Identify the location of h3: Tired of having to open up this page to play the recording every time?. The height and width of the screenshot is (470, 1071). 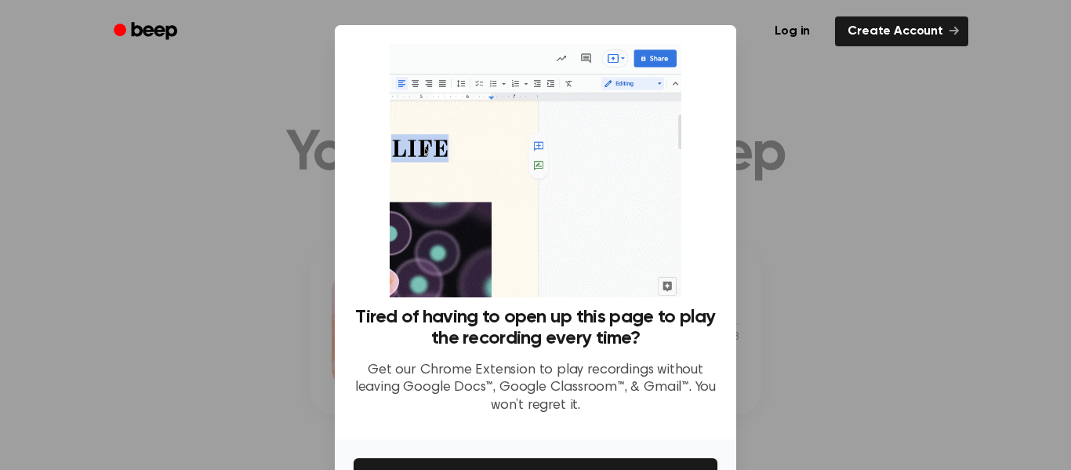
(536, 328).